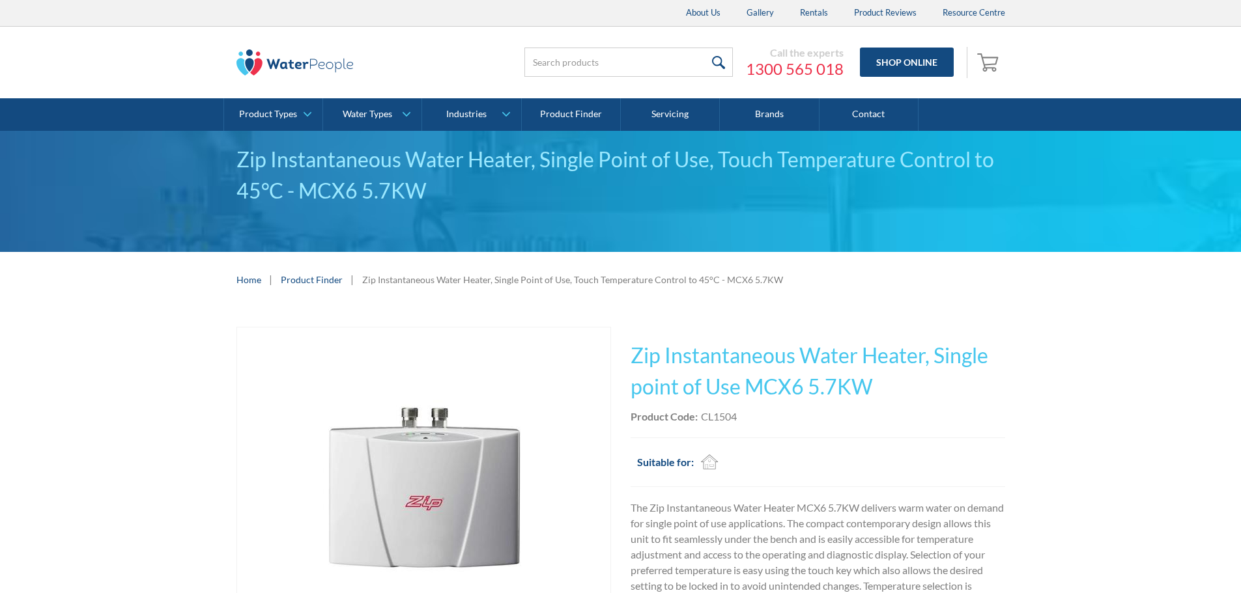 This screenshot has height=593, width=1241. I want to click on strong: Product Code:, so click(664, 416).